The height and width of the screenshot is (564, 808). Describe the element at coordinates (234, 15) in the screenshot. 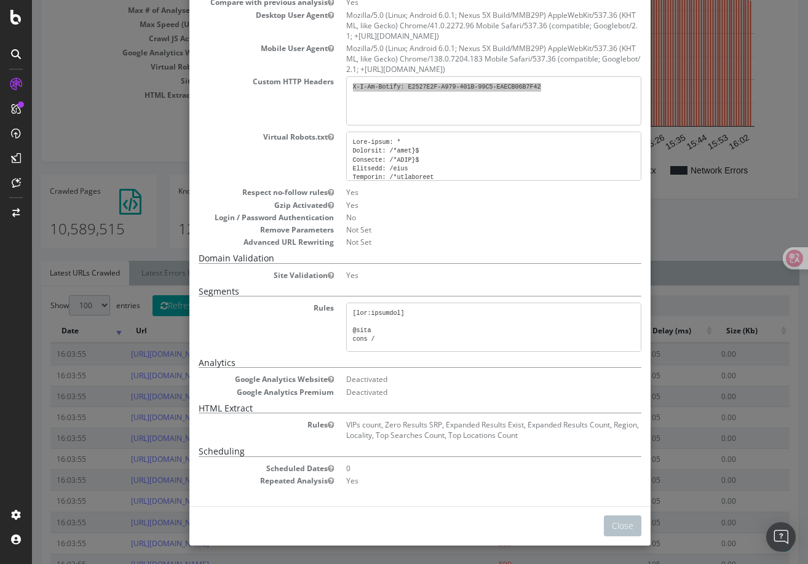

I see `dt: Desktop User Agent` at that location.